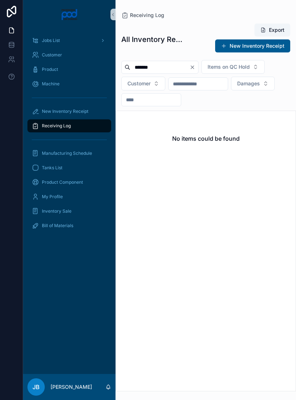 The height and width of the screenshot is (400, 296). Describe the element at coordinates (69, 197) in the screenshot. I see `a: My Profile` at that location.